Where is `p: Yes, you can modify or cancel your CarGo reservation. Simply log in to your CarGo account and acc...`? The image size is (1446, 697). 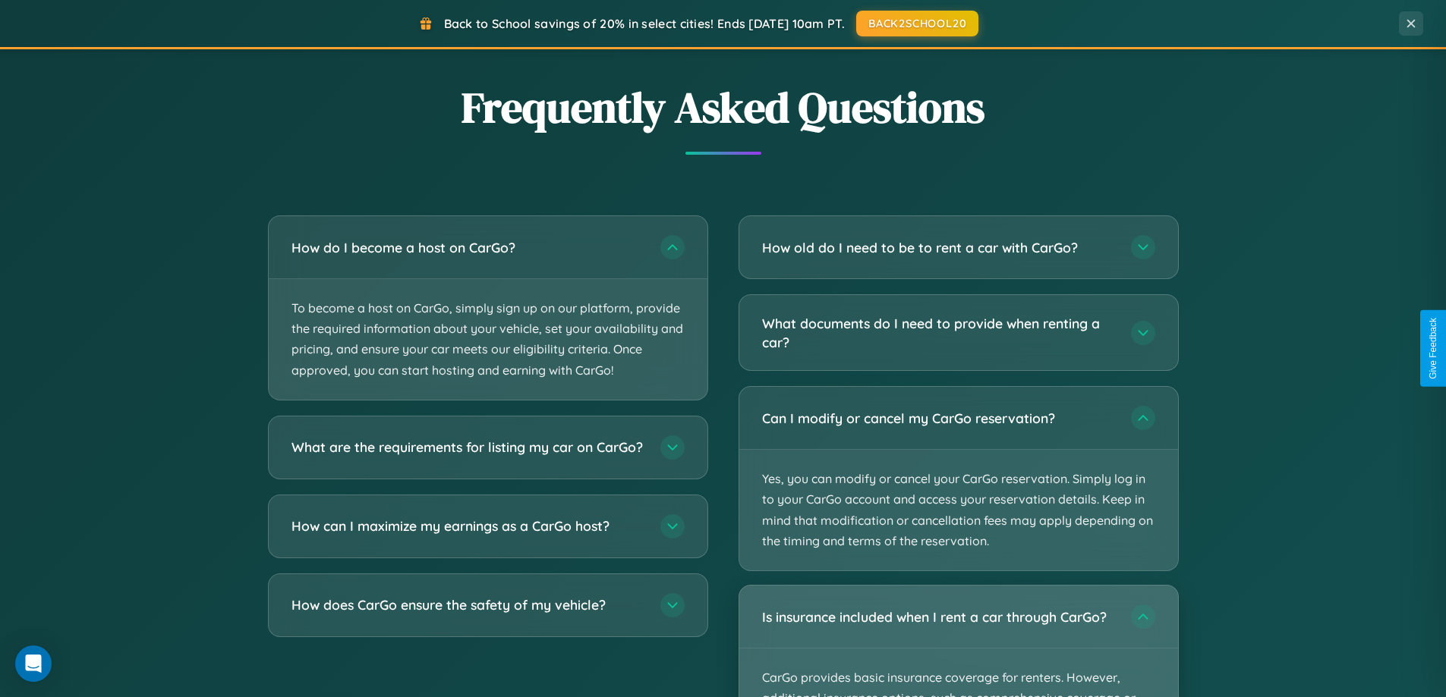
p: Yes, you can modify or cancel your CarGo reservation. Simply log in to your CarGo account and acc... is located at coordinates (958, 510).